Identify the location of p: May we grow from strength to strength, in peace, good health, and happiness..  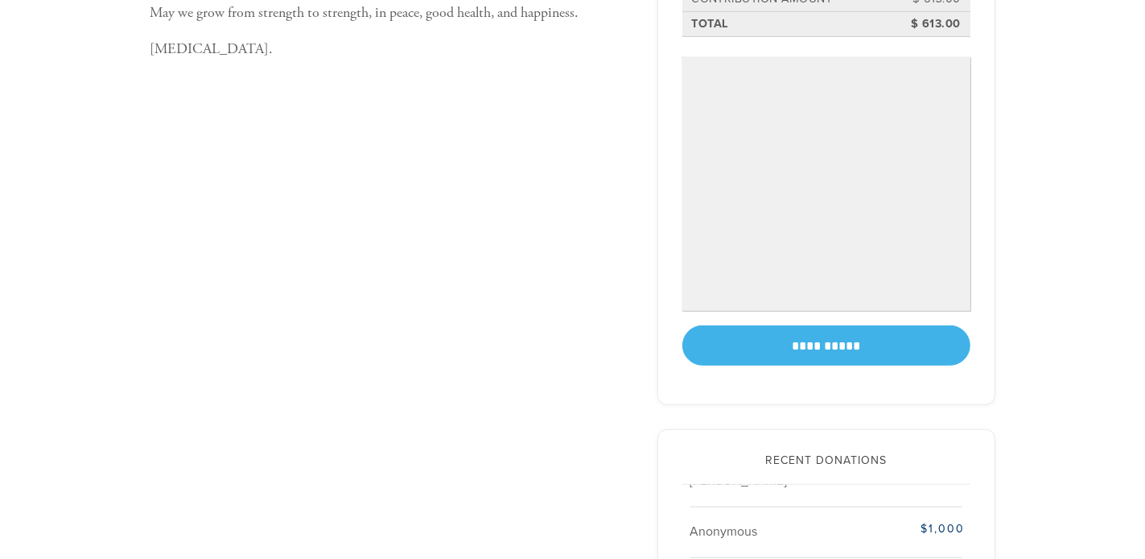
(392, 13).